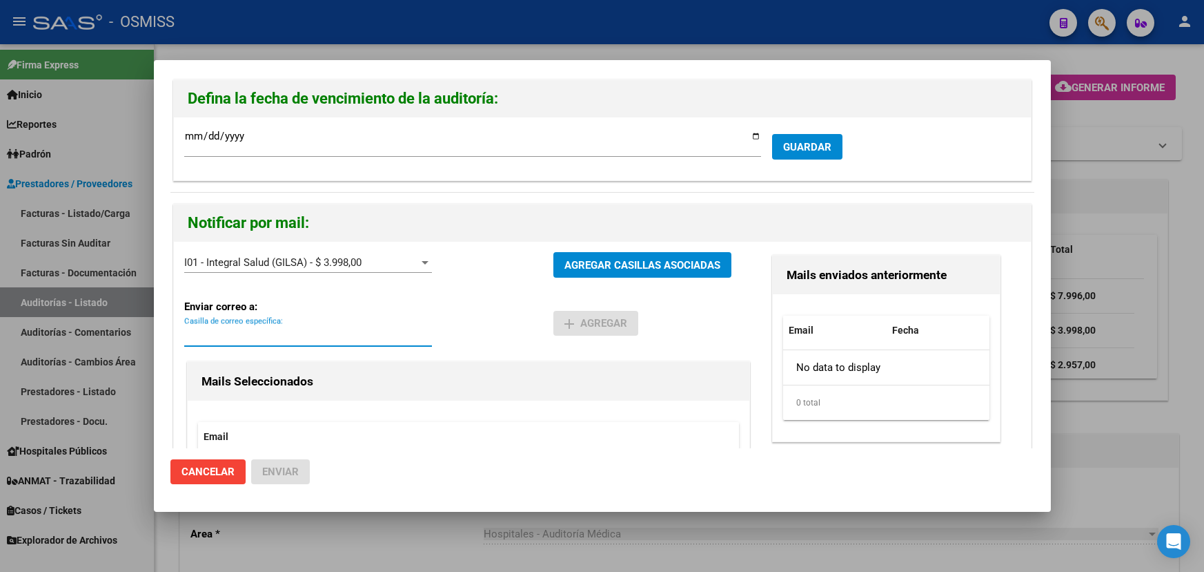  Describe the element at coordinates (808, 146) in the screenshot. I see `button: GUARDAR` at that location.